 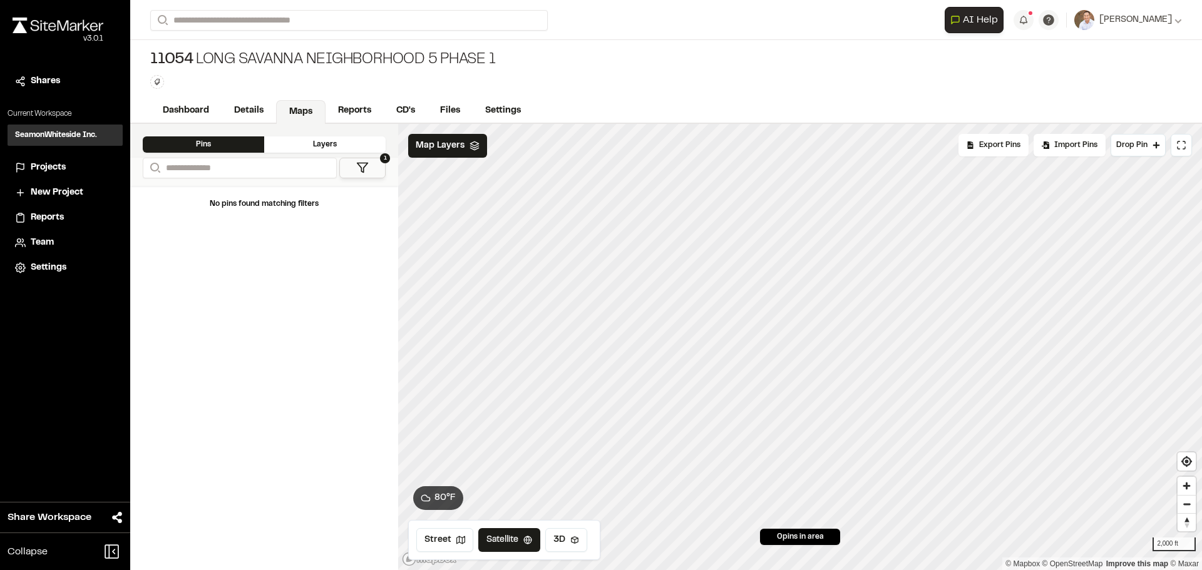 I want to click on a: Dashboard, so click(x=186, y=111).